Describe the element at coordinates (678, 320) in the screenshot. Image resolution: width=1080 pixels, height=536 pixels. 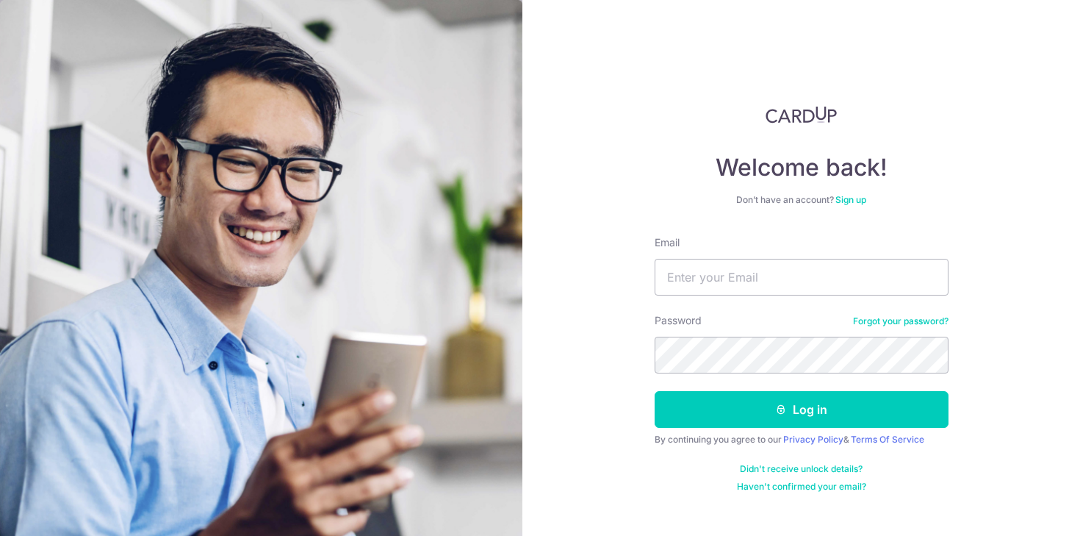
I see `label: Password` at that location.